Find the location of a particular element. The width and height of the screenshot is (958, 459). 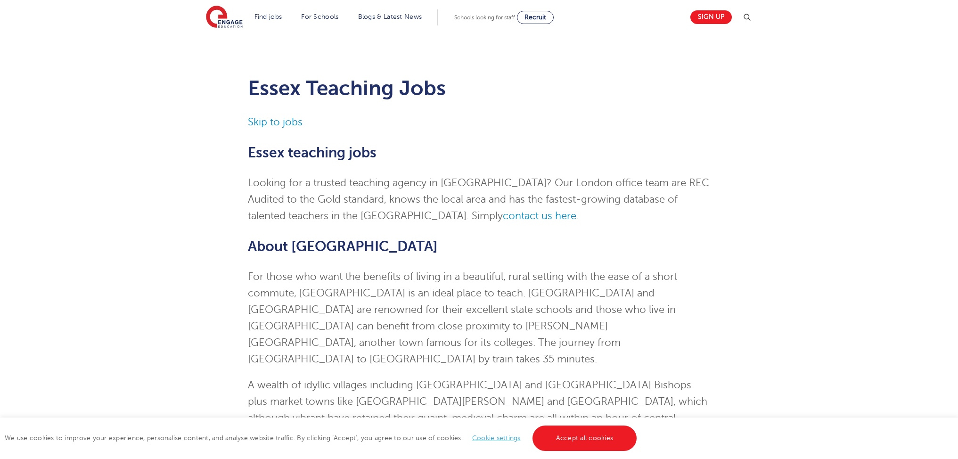

a: Blogs & Latest News is located at coordinates (390, 16).